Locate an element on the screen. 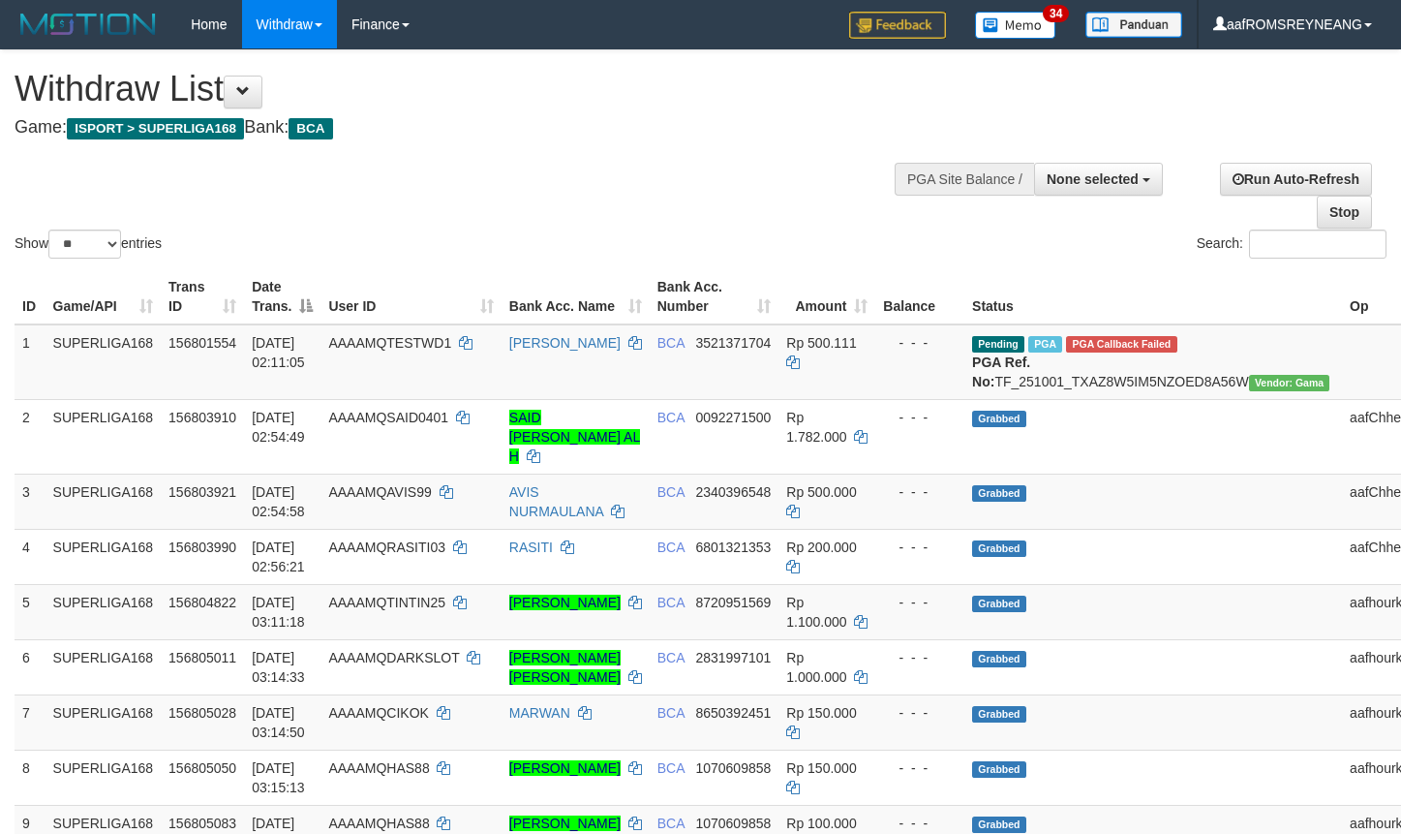 The height and width of the screenshot is (834, 1401). label: Show entries is located at coordinates (88, 244).